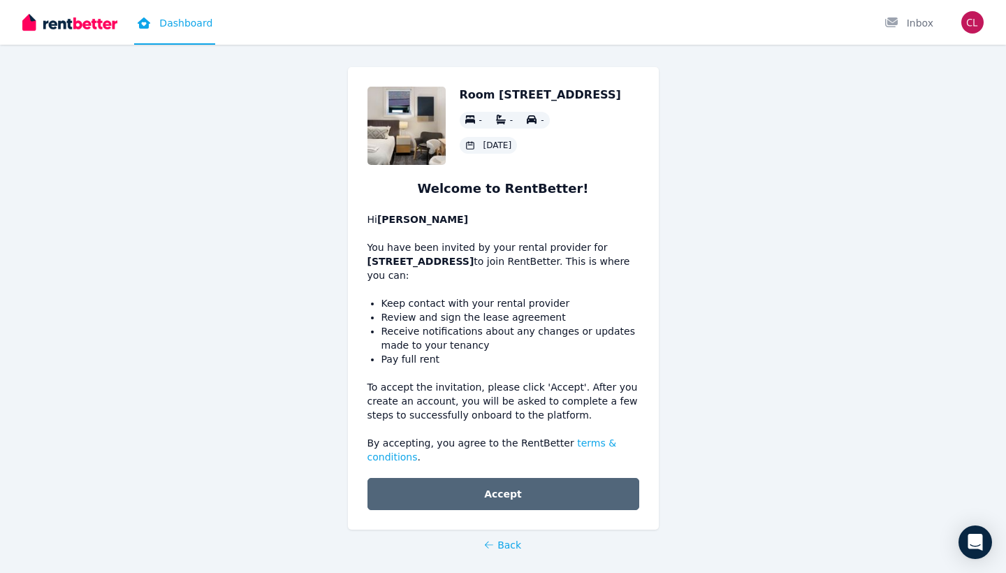 The width and height of the screenshot is (1006, 573). I want to click on button: Back, so click(503, 545).